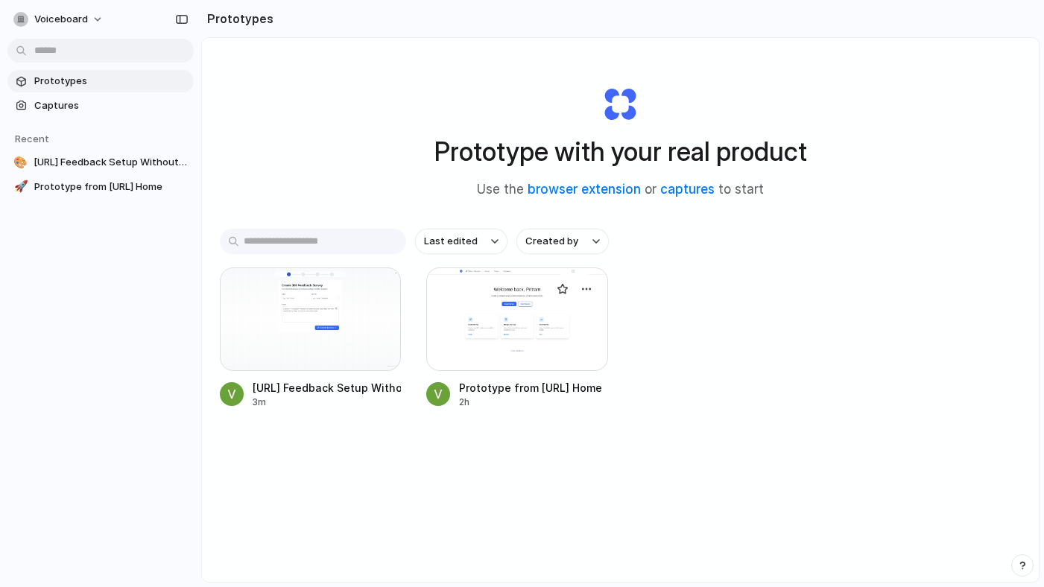 Image resolution: width=1044 pixels, height=587 pixels. Describe the element at coordinates (451, 241) in the screenshot. I see `span: Last edited` at that location.